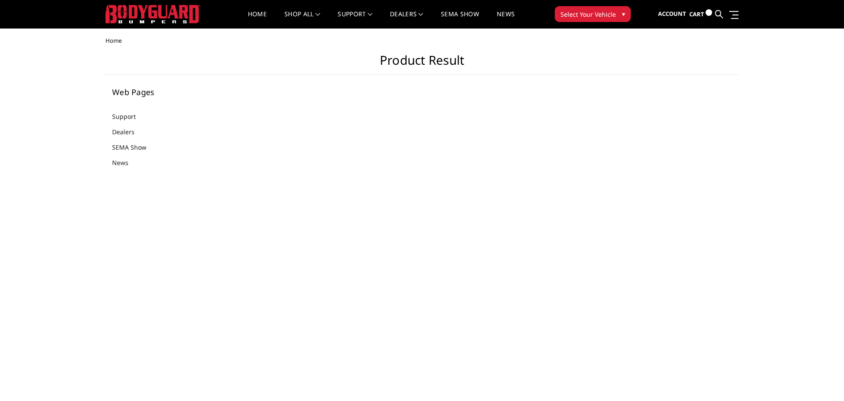 The image size is (844, 401). What do you see at coordinates (593, 14) in the screenshot?
I see `button: Select Your Vehicle` at bounding box center [593, 14].